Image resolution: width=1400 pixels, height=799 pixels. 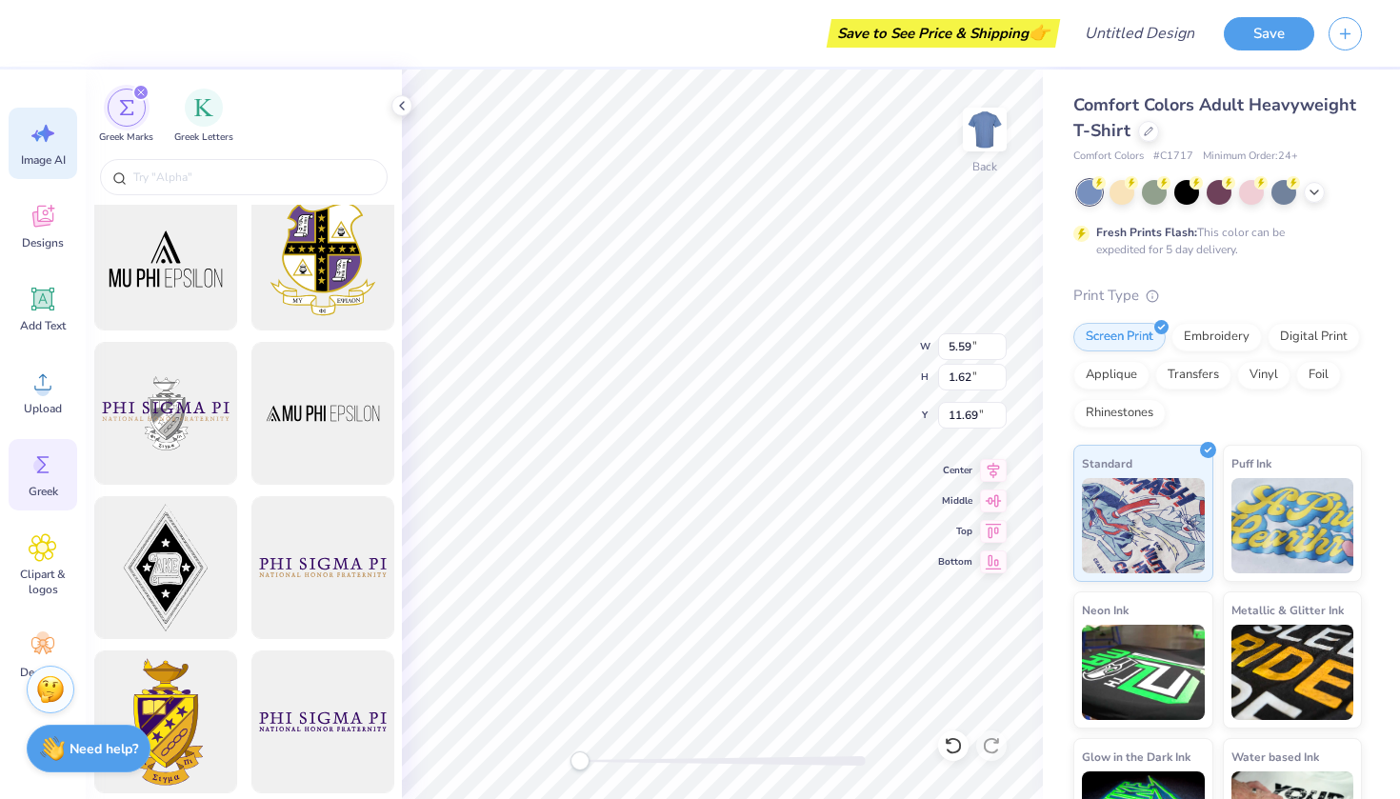 I want to click on img: Greek Marks Image, so click(x=127, y=108).